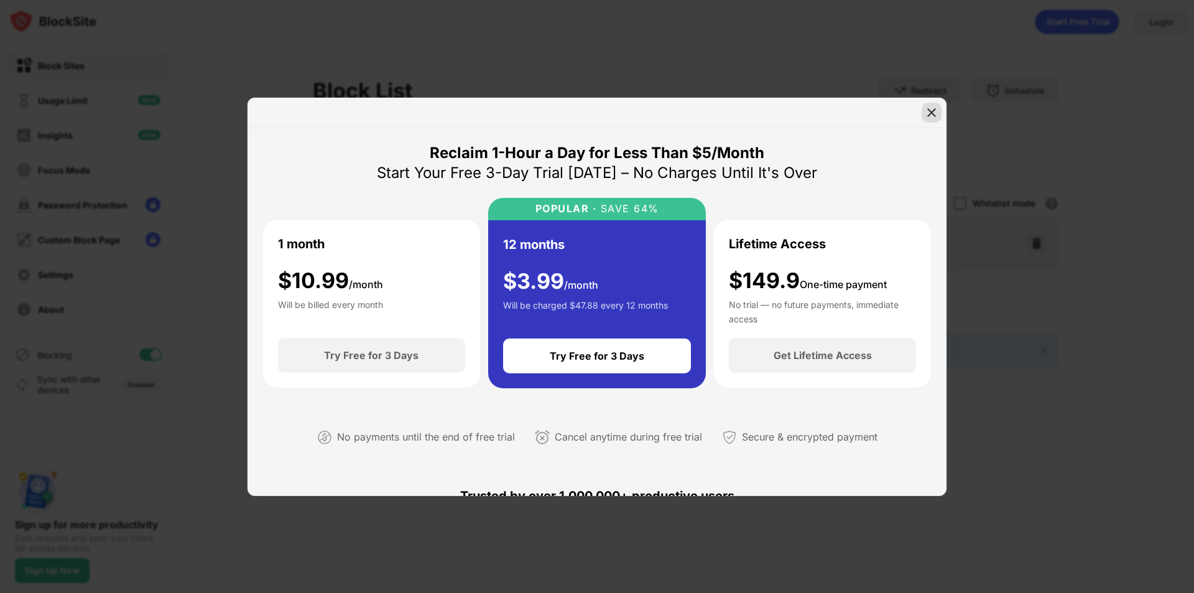 The height and width of the screenshot is (593, 1194). What do you see at coordinates (534, 244) in the screenshot?
I see `div: 12 months` at bounding box center [534, 244].